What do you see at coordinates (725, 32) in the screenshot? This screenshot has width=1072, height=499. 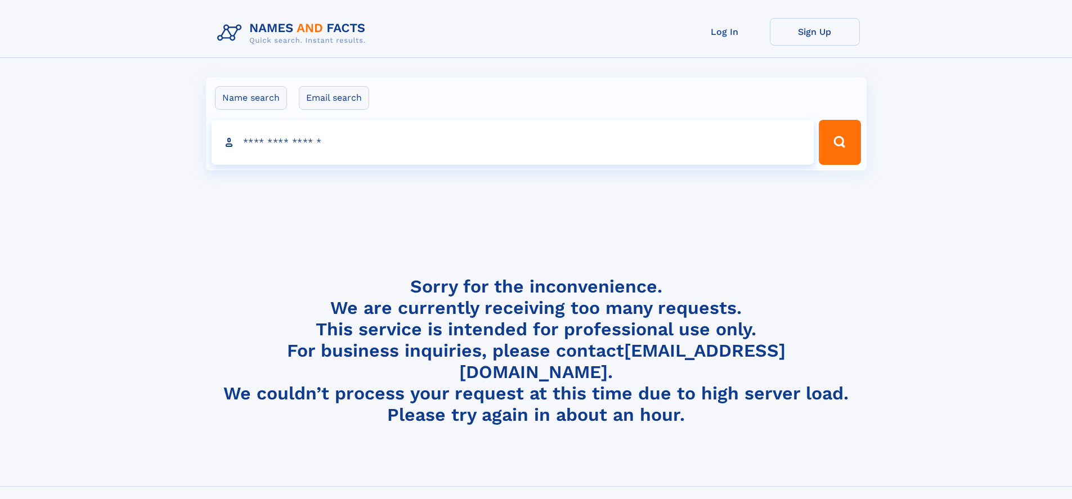 I see `a: Log In` at bounding box center [725, 32].